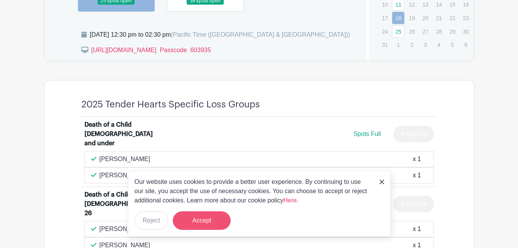 The height and width of the screenshot is (248, 518). What do you see at coordinates (425, 44) in the screenshot?
I see `p: 3` at bounding box center [425, 44].